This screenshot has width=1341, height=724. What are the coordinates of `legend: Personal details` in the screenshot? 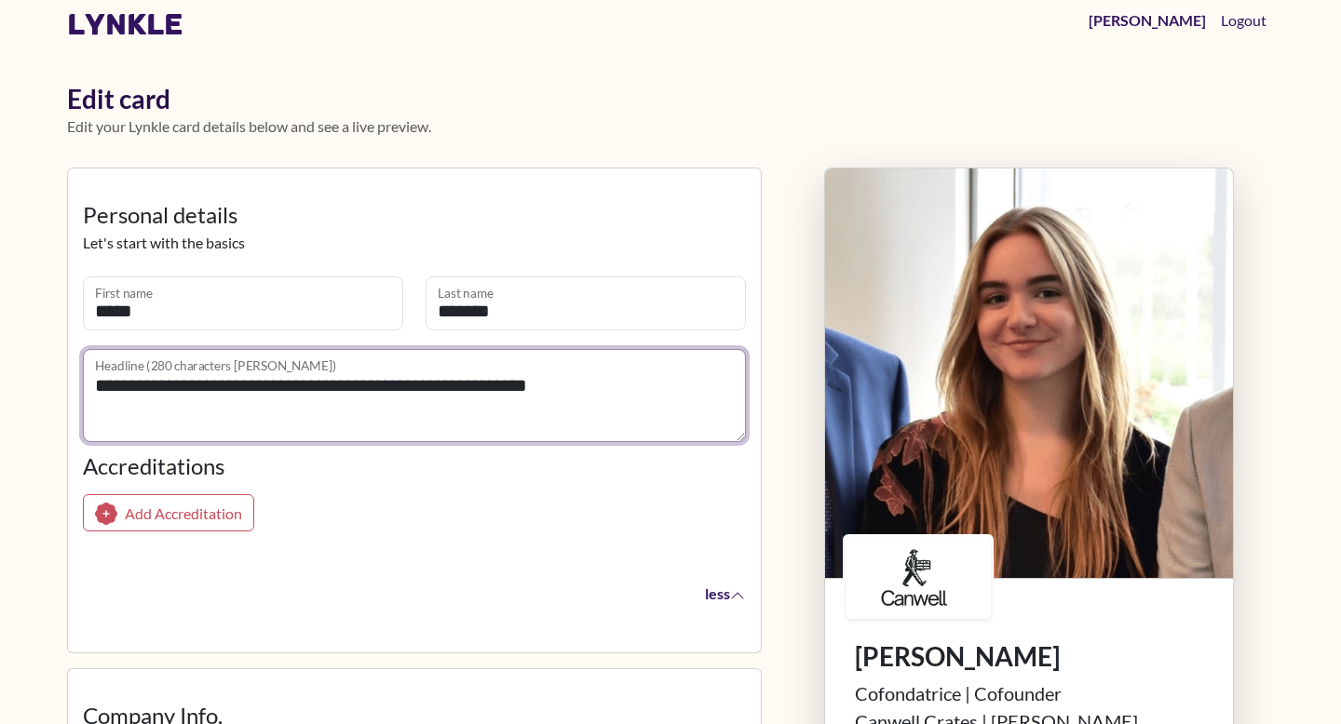 It's located at (414, 215).